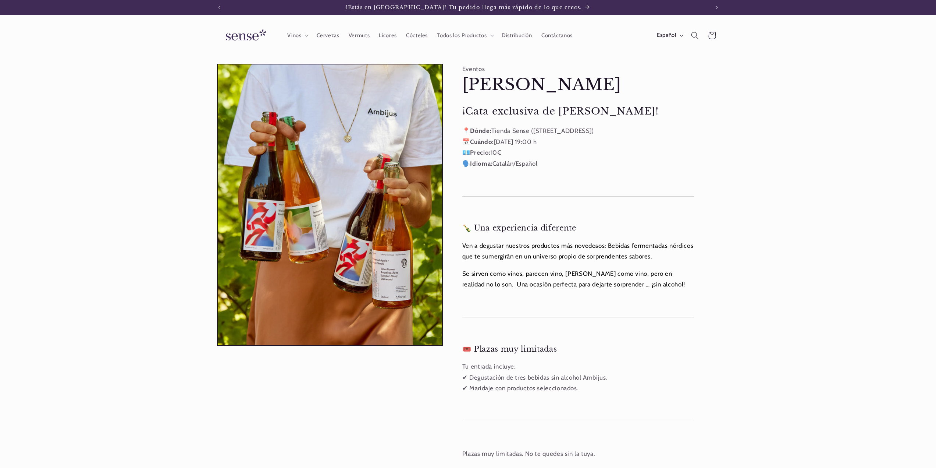 This screenshot has width=936, height=468. I want to click on a: Contáctanos, so click(557, 35).